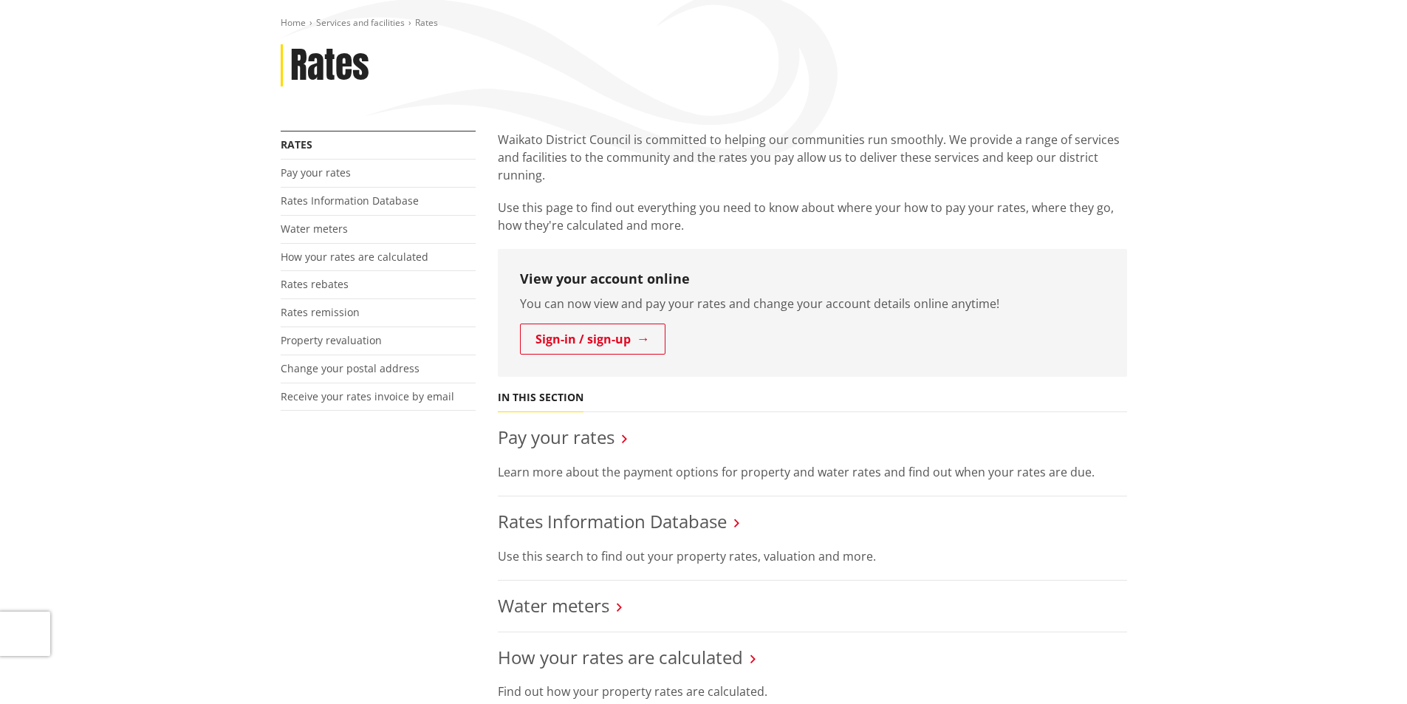 The image size is (1407, 704). What do you see at coordinates (360, 22) in the screenshot?
I see `a: Services and facilities` at bounding box center [360, 22].